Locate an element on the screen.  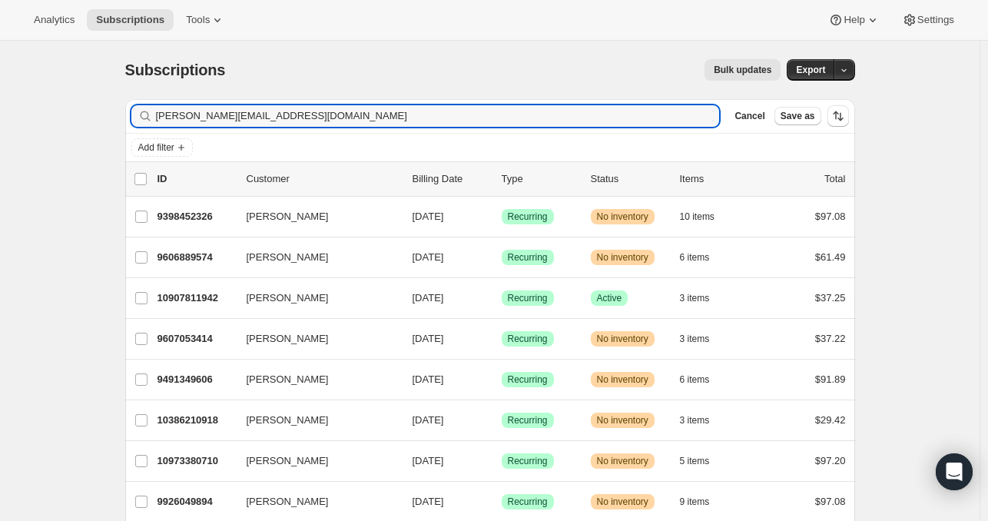
button: Tools is located at coordinates (205, 20).